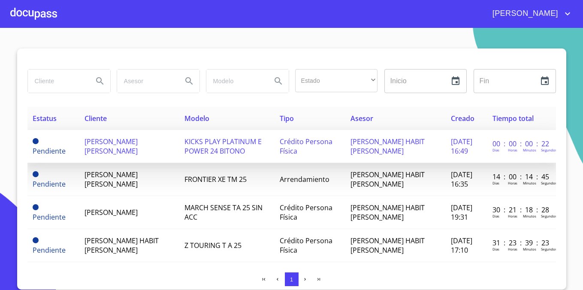  I want to click on span: Z TOURING T A 25, so click(213, 246).